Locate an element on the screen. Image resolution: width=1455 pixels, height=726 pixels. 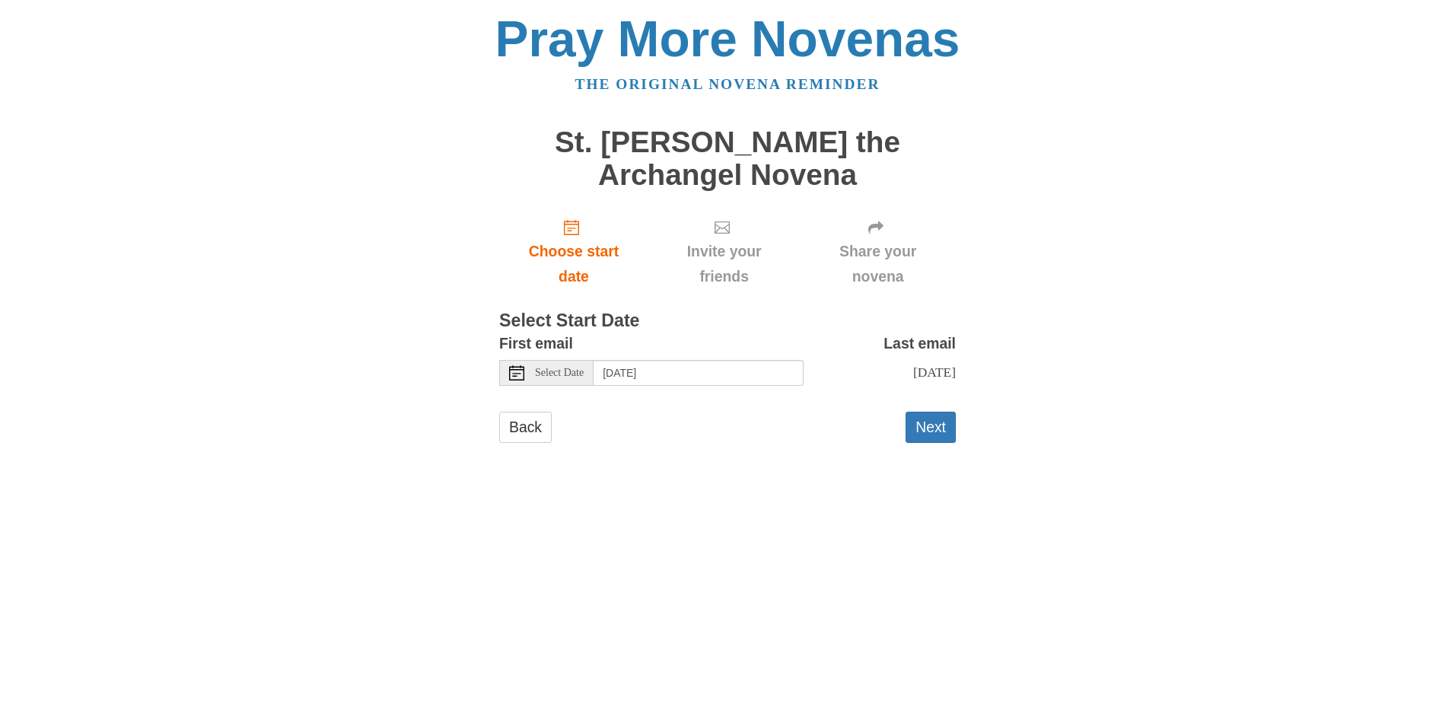
a: The original novena reminder is located at coordinates (728, 84).